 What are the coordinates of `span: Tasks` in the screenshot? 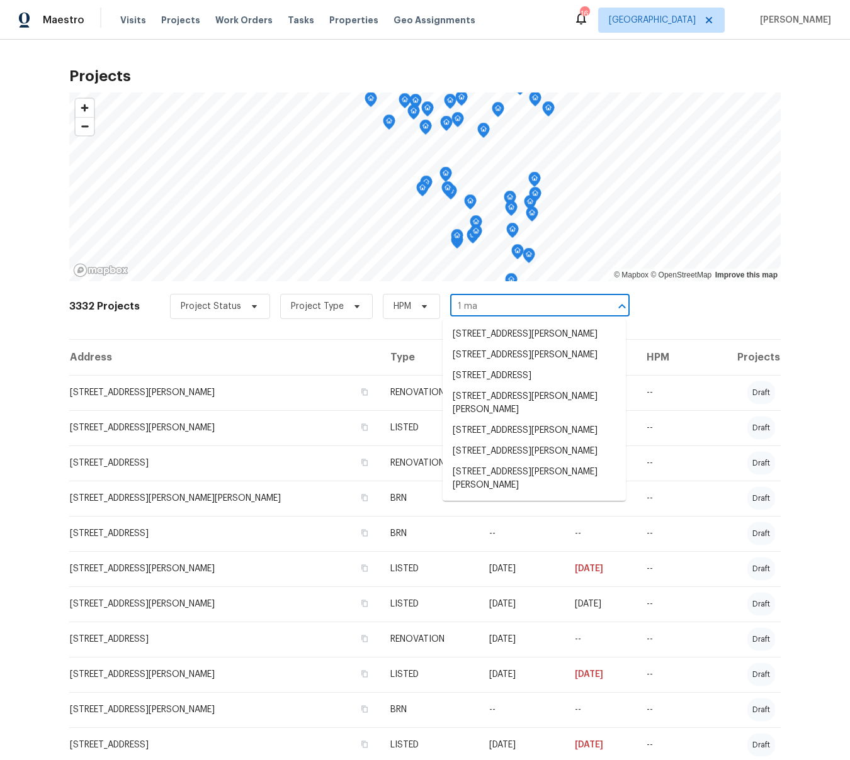 It's located at (301, 20).